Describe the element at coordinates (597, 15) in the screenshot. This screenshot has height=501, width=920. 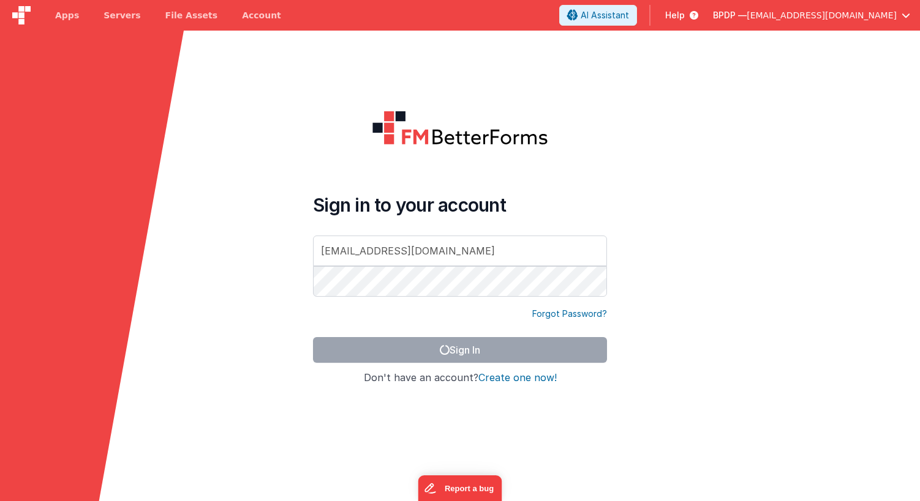
I see `button: AI Assistant` at that location.